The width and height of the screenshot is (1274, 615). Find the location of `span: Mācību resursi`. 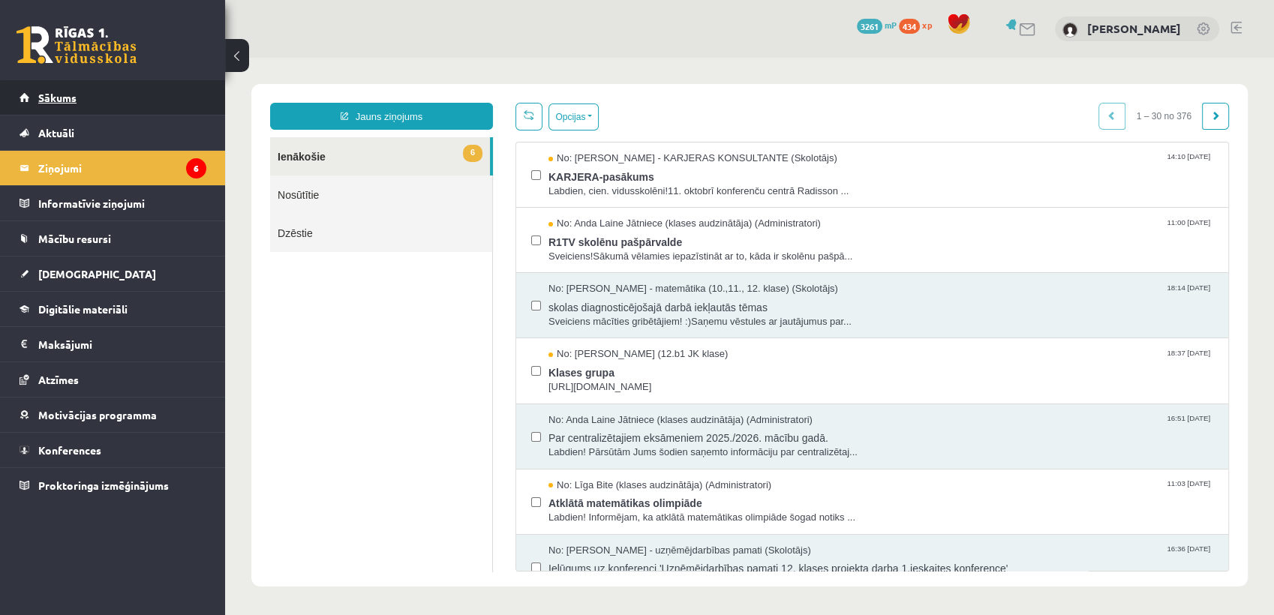

span: Mācību resursi is located at coordinates (74, 239).